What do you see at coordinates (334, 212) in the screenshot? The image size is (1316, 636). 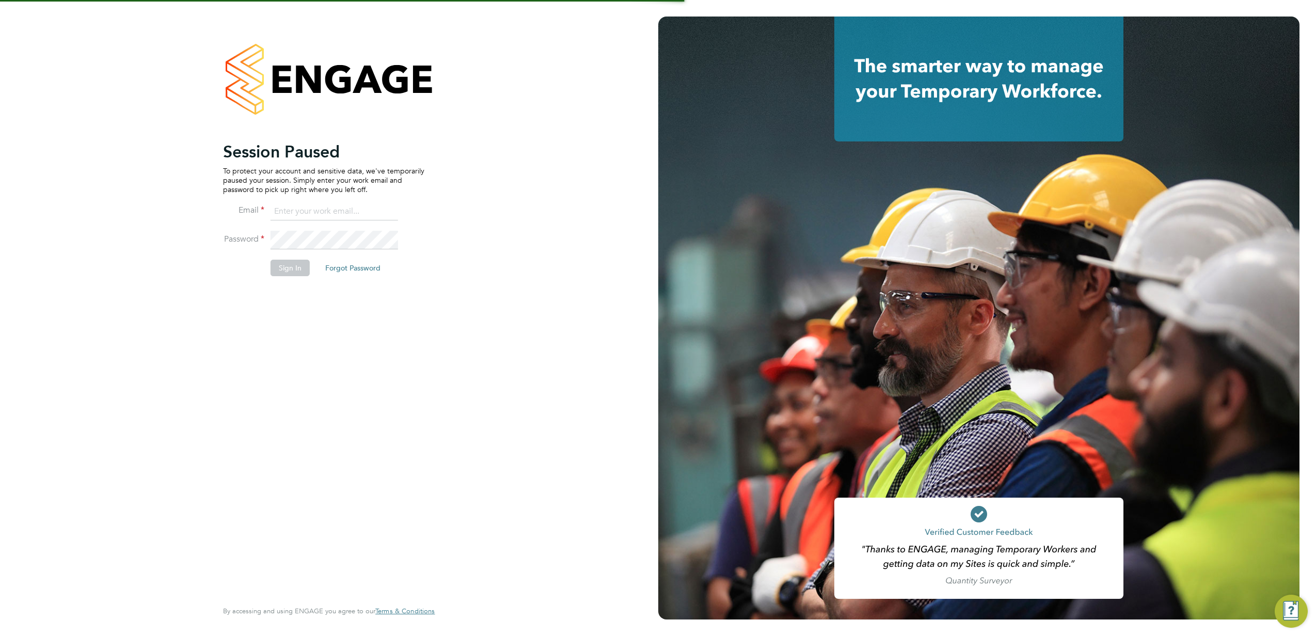 I see `input: Enter your work email...` at bounding box center [334, 212].